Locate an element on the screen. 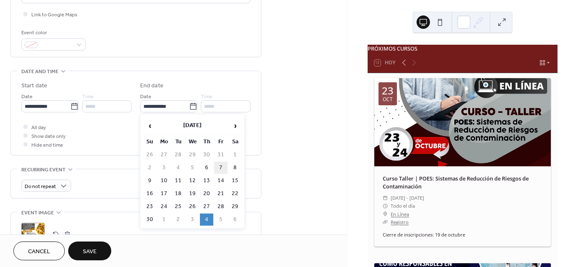 This screenshot has height=267, width=578. td: 19 is located at coordinates (192, 194).